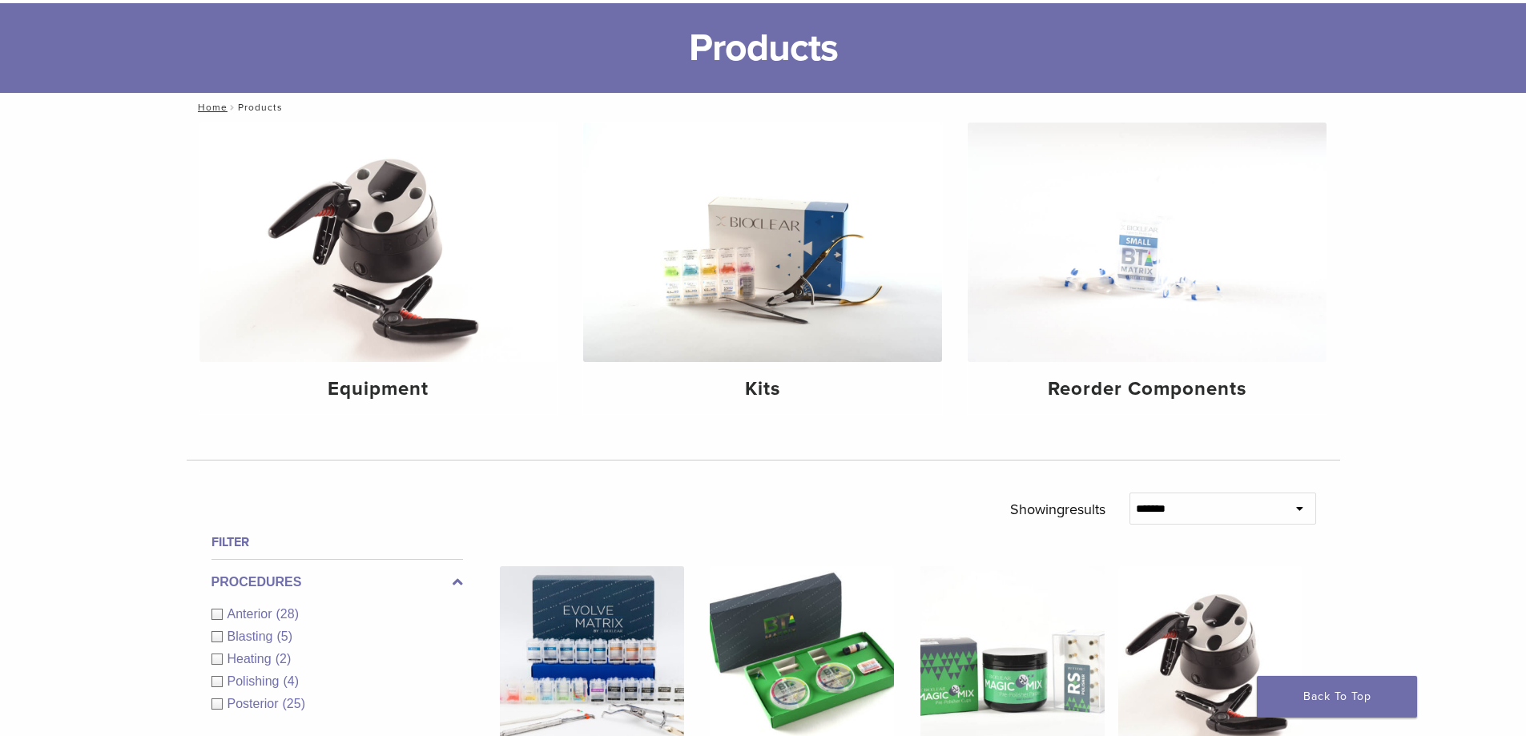 Image resolution: width=1526 pixels, height=736 pixels. I want to click on img: Reorder Components, so click(1147, 242).